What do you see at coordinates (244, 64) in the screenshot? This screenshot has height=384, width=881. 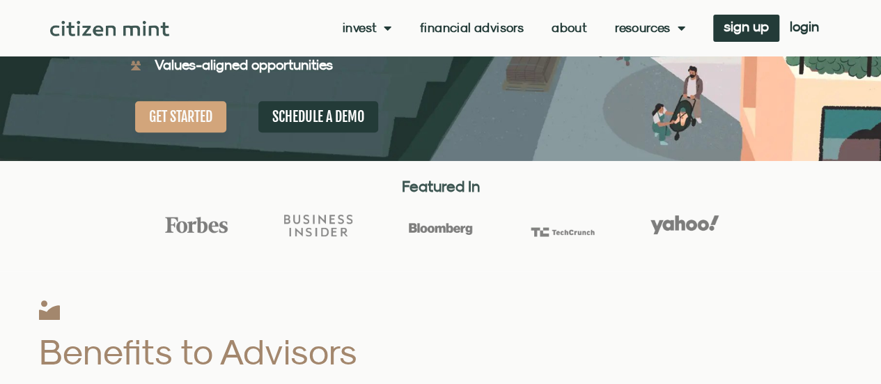 I see `b: Values-aligned opportunities` at bounding box center [244, 64].